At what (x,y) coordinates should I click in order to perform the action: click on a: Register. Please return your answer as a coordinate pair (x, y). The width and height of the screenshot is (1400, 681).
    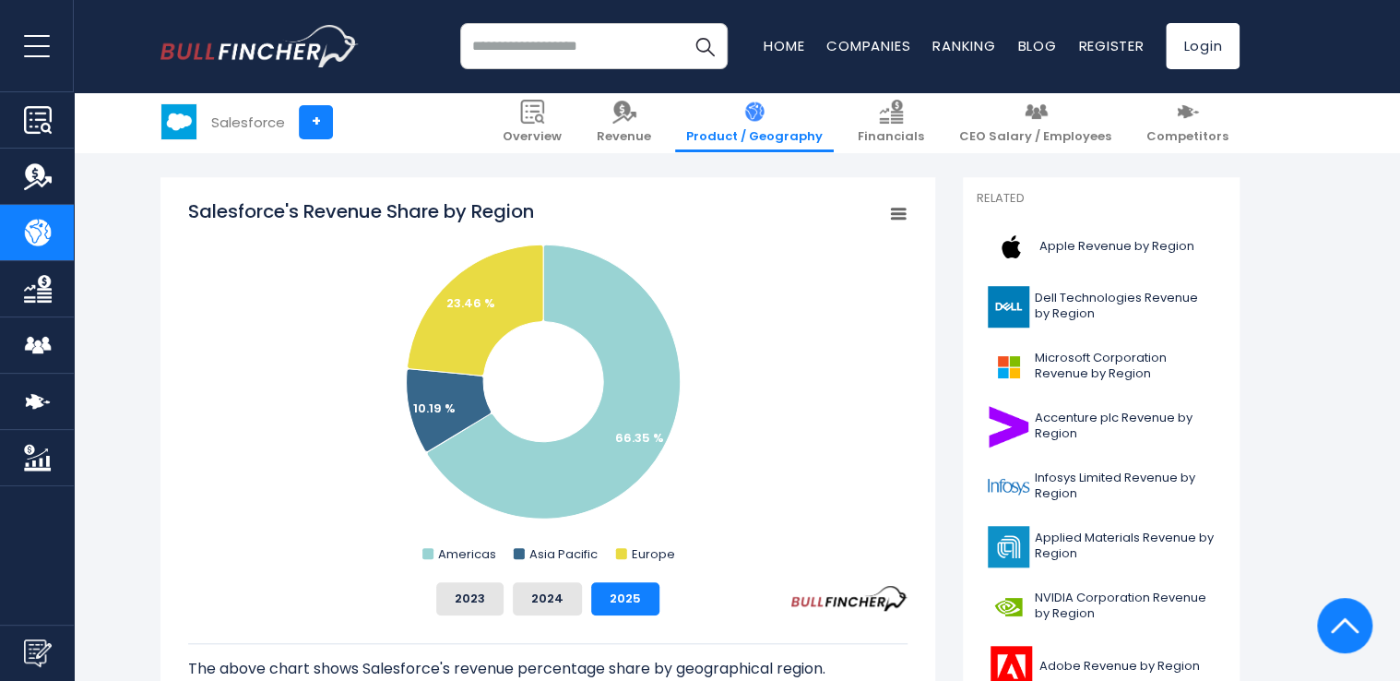
    Looking at the image, I should click on (1110, 45).